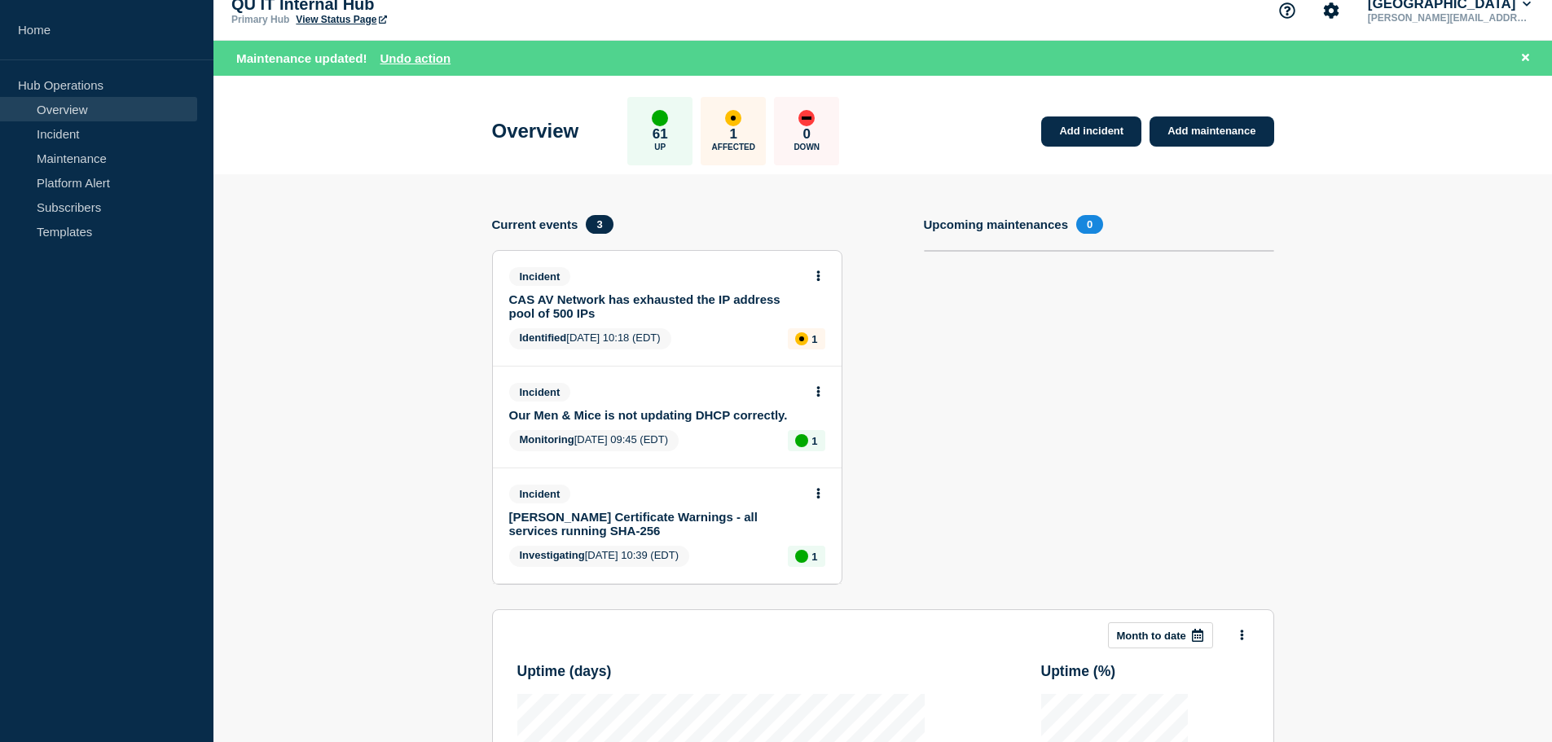 The height and width of the screenshot is (742, 1552). I want to click on h3: Uptime ( % ), so click(1145, 671).